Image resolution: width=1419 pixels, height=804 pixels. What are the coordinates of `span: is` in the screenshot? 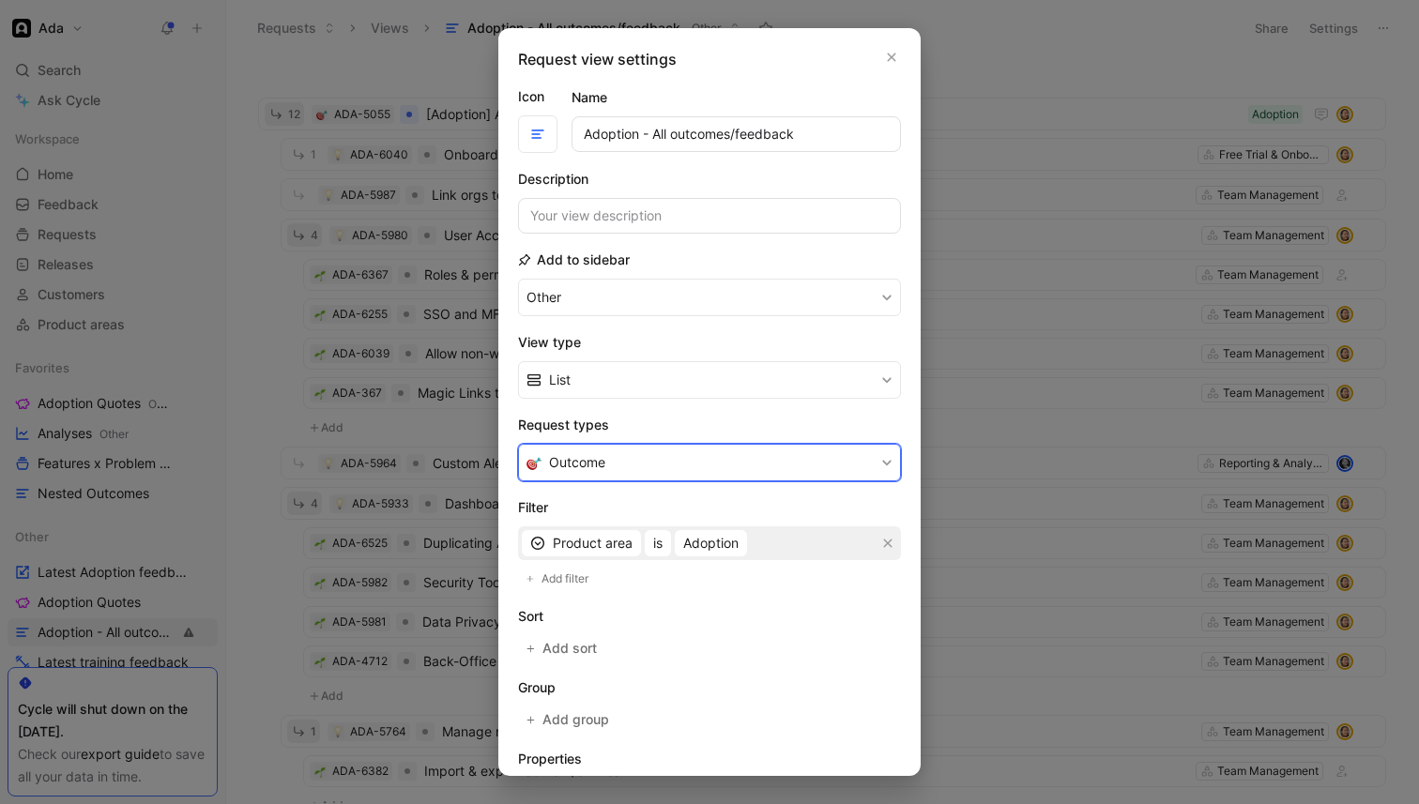 It's located at (658, 543).